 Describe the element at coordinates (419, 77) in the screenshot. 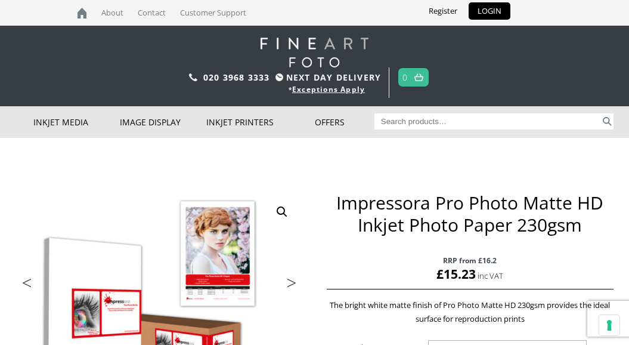

I see `img: basket.svg` at that location.